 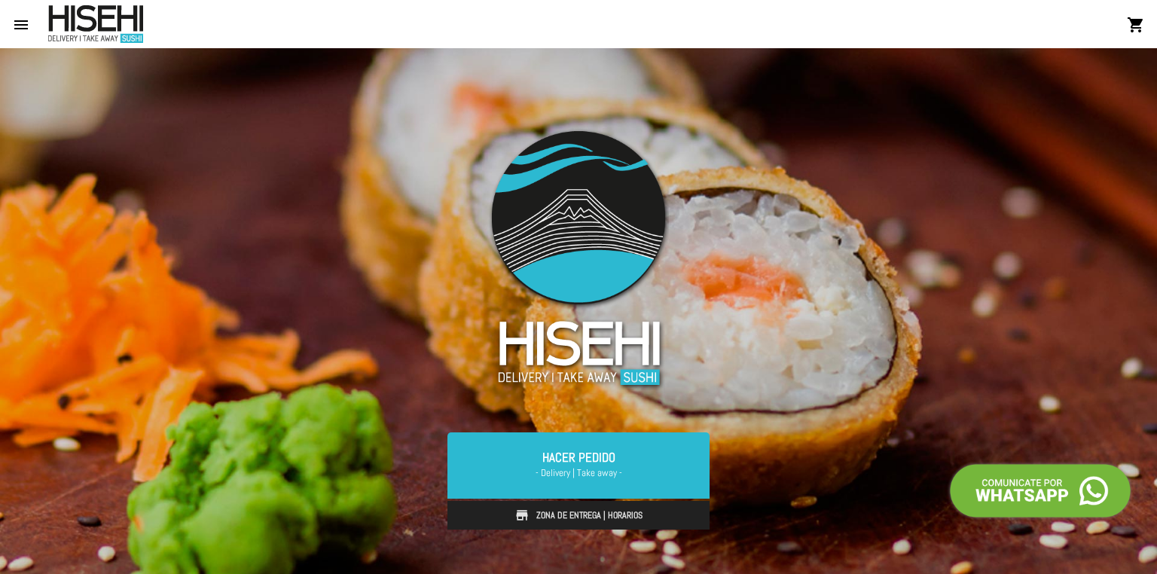 I want to click on span: - Delivery | Take away -, so click(x=579, y=473).